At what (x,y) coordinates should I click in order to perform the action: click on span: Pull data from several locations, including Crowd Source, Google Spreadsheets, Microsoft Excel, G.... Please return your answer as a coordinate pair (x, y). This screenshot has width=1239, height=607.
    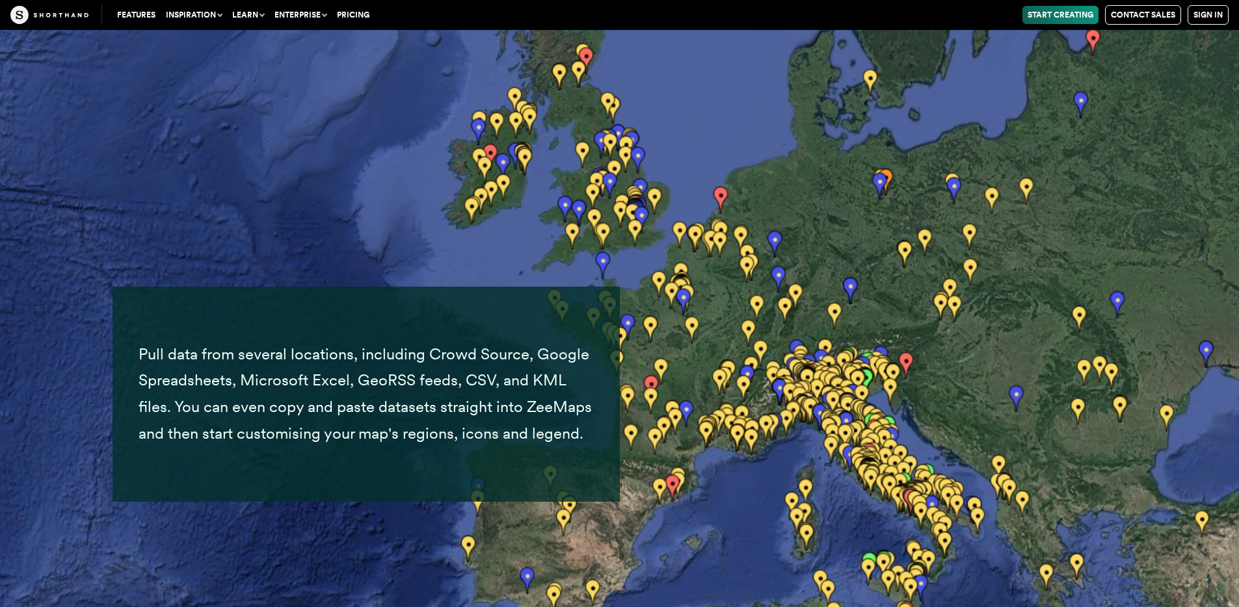
    Looking at the image, I should click on (365, 393).